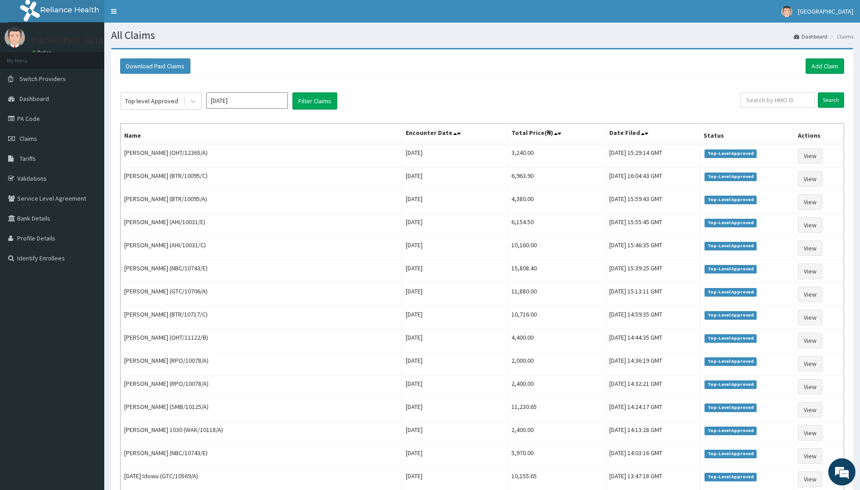  Describe the element at coordinates (482, 35) in the screenshot. I see `h1: All Claims` at that location.